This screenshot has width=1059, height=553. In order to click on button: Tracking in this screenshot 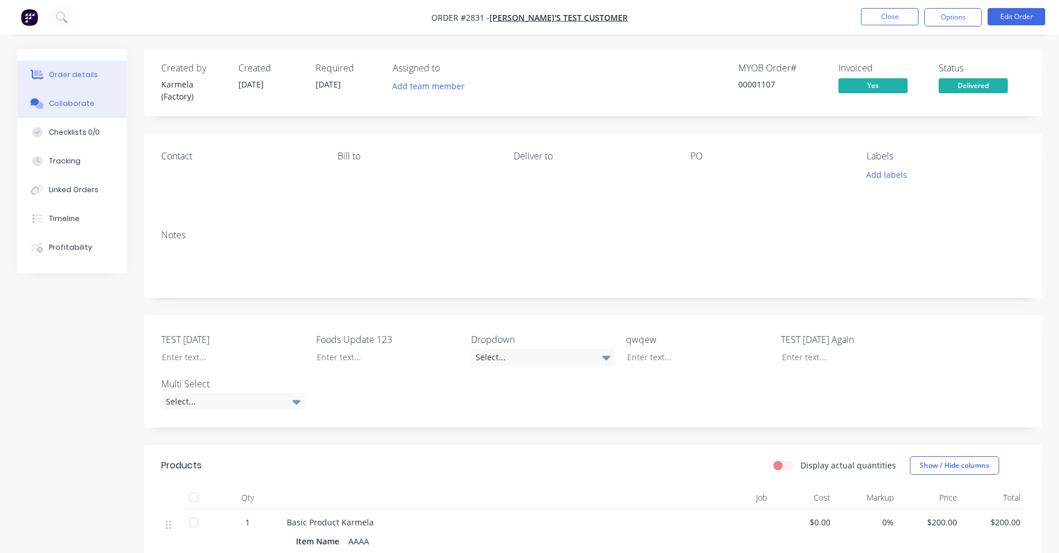, I will do `click(72, 161)`.